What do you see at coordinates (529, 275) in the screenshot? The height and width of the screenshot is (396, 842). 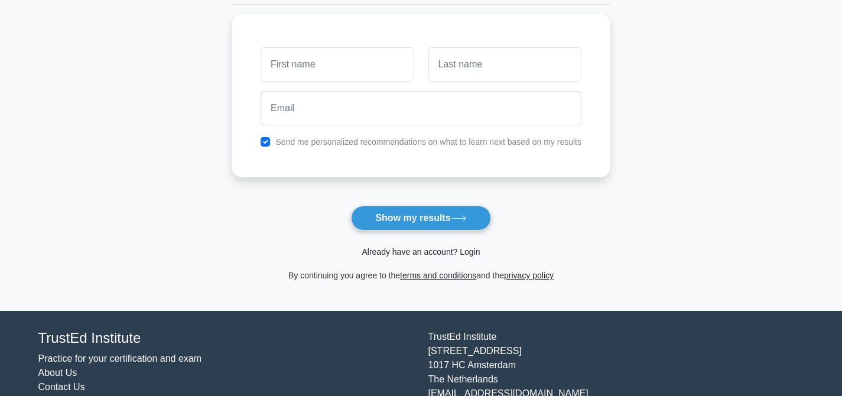 I see `a: privacy policy` at bounding box center [529, 275].